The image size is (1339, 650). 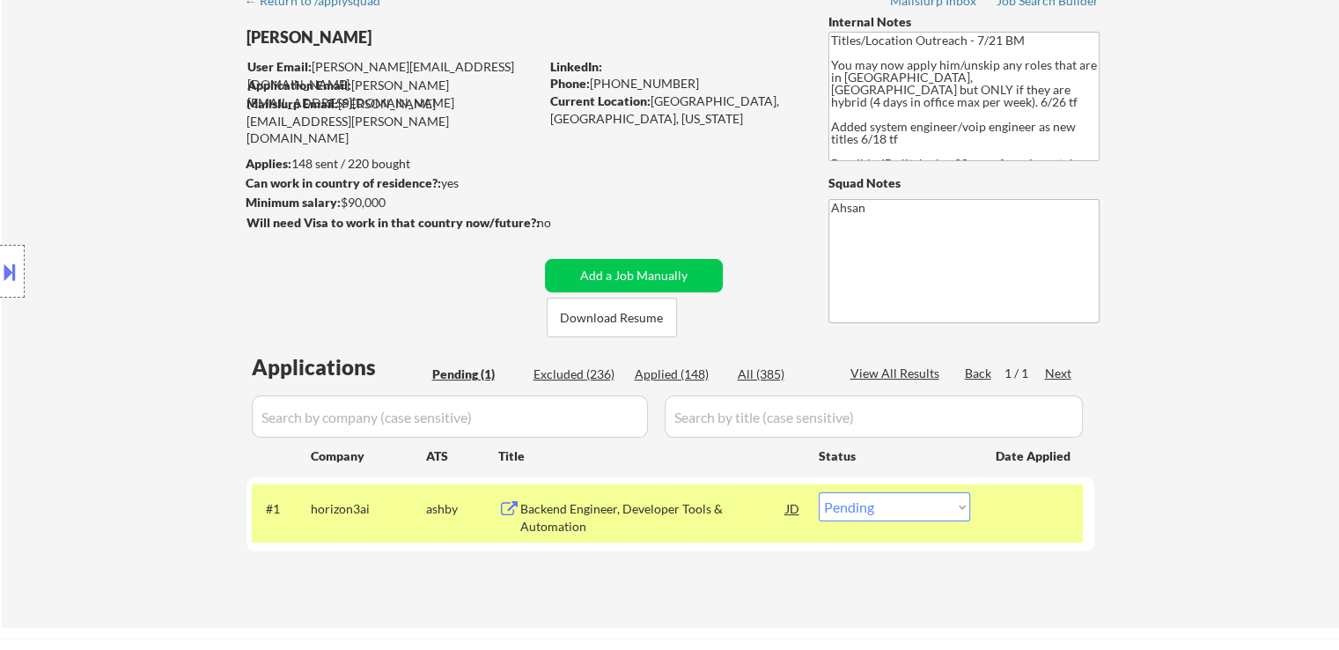 What do you see at coordinates (897, 373) in the screenshot?
I see `div: View All Results` at bounding box center [897, 373].